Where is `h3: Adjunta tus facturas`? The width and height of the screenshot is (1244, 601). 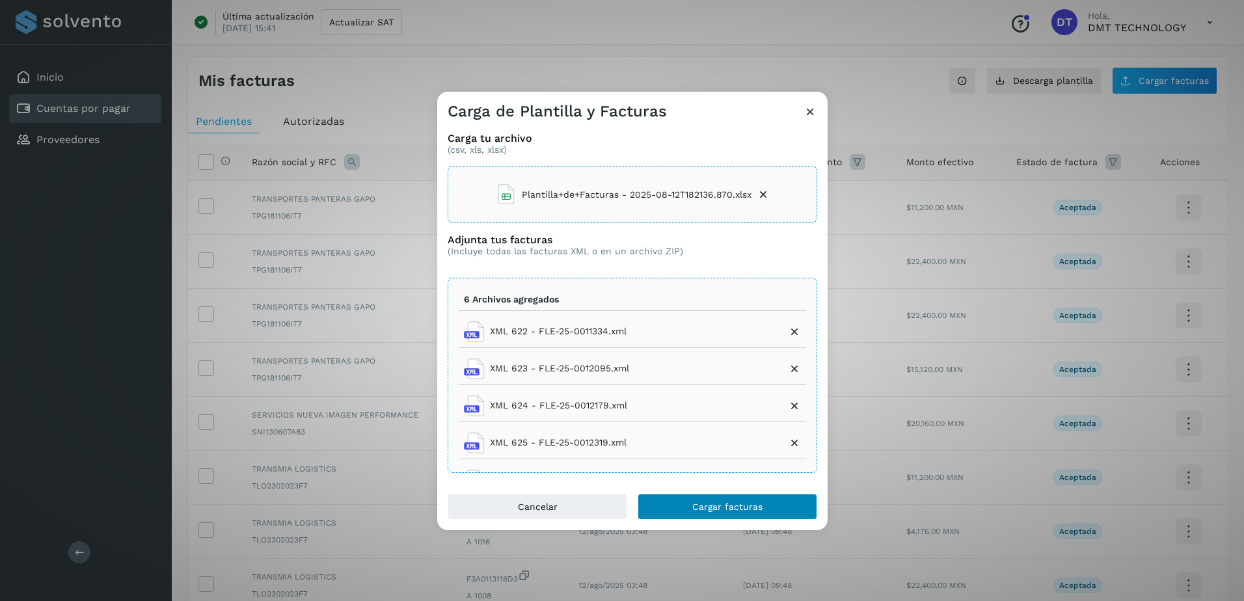 h3: Adjunta tus facturas is located at coordinates (566, 240).